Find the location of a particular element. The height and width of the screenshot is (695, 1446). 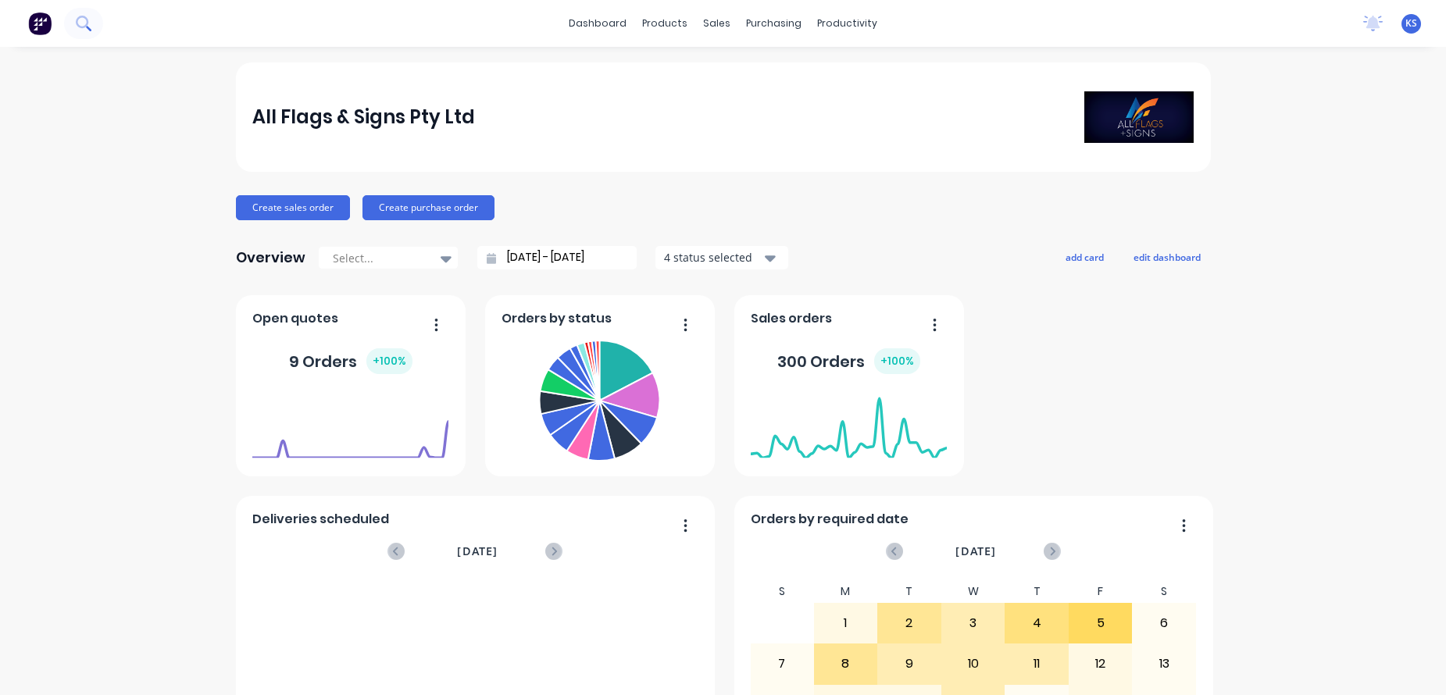

div: 3 is located at coordinates (973, 623).